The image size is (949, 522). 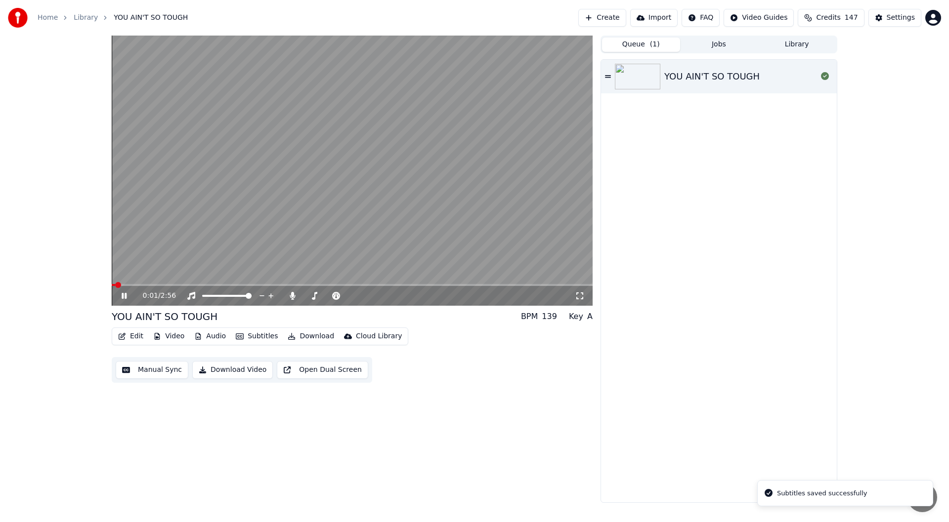 What do you see at coordinates (322, 370) in the screenshot?
I see `button: Open Dual Screen` at bounding box center [322, 370].